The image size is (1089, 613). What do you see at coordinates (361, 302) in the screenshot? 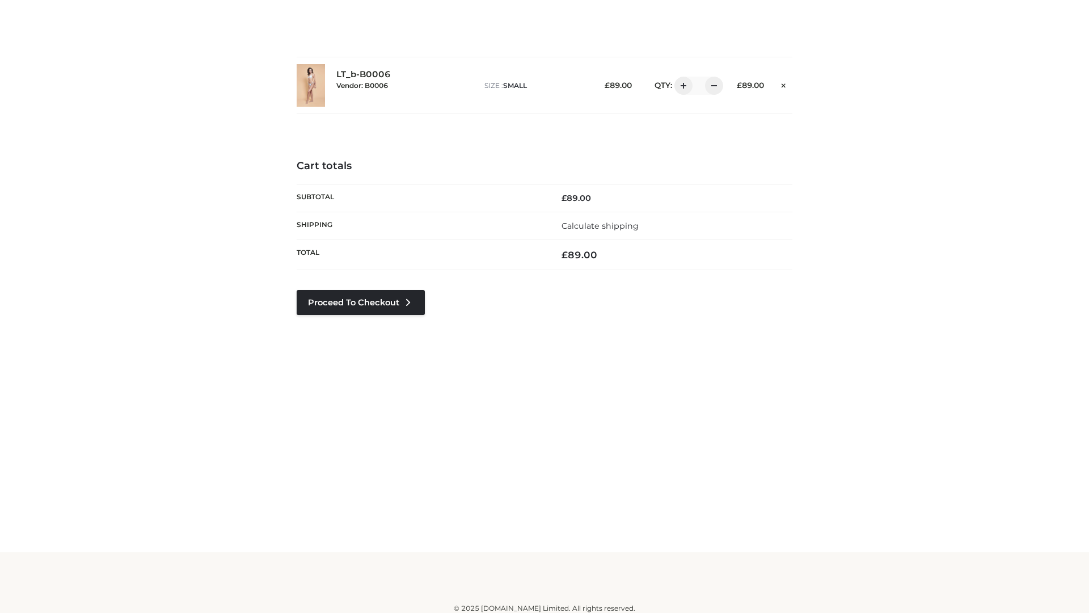
I see `a: Proceed to Checkout` at bounding box center [361, 302].